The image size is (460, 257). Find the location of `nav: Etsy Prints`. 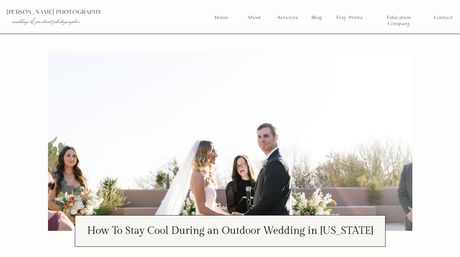

nav: Etsy Prints is located at coordinates (350, 18).